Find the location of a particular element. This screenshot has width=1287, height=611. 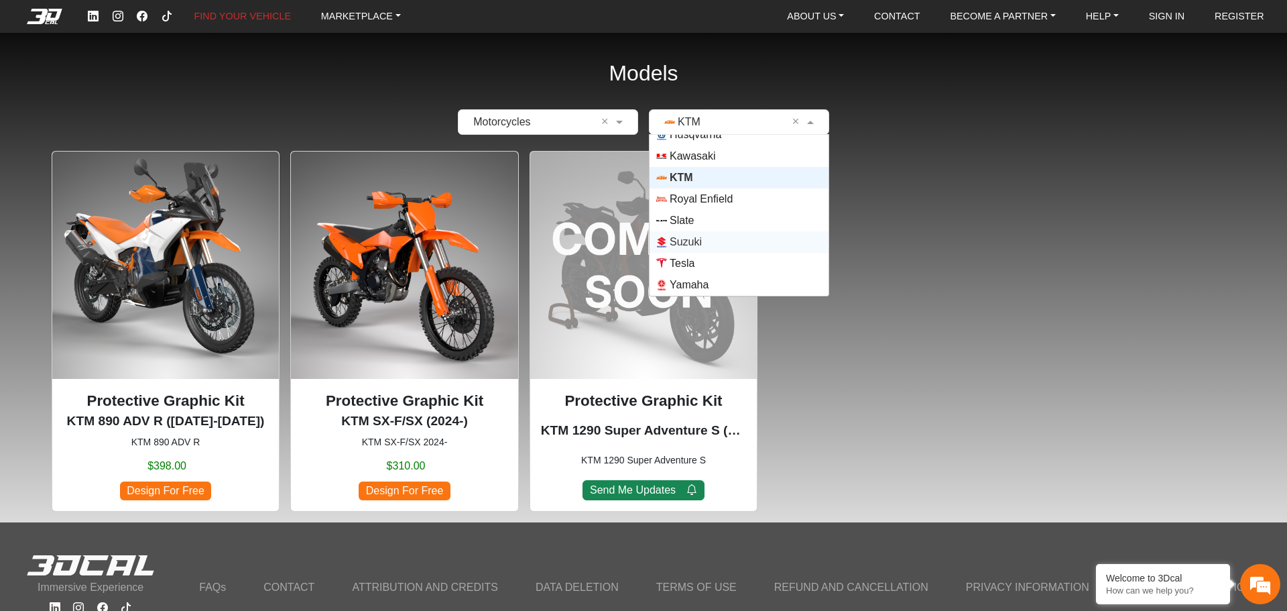

img: Husqvarna is located at coordinates (662, 135).